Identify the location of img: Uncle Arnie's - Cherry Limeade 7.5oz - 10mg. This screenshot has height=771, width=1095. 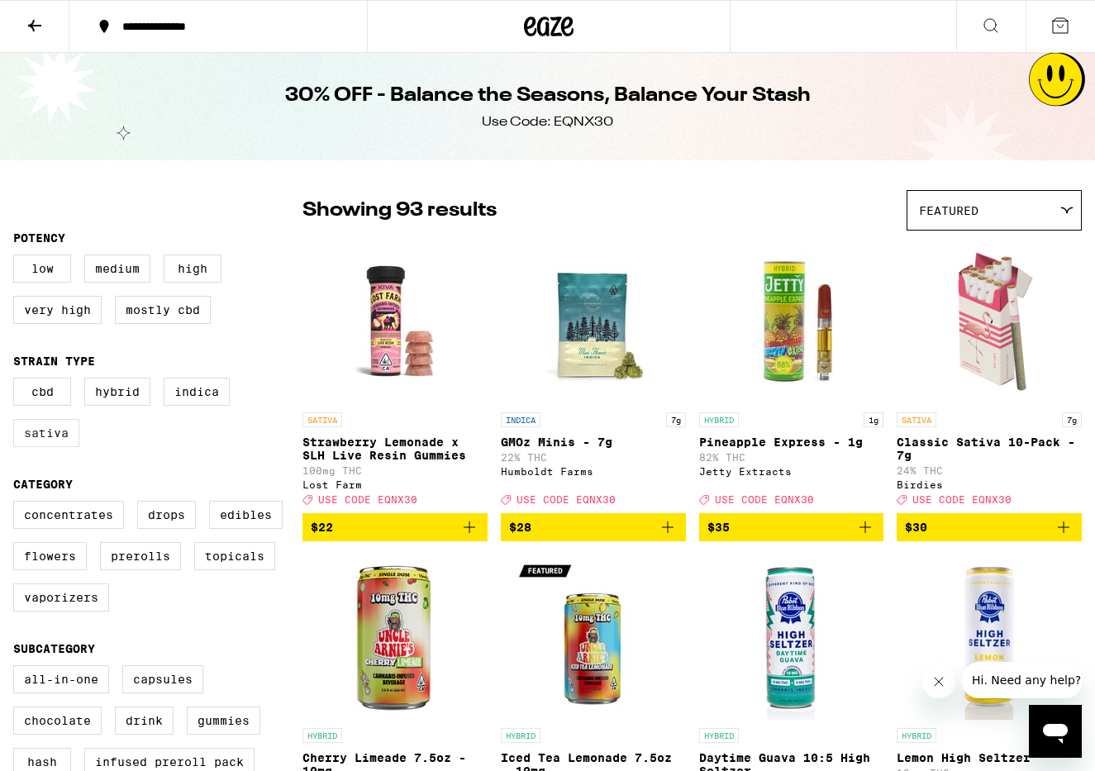
(395, 637).